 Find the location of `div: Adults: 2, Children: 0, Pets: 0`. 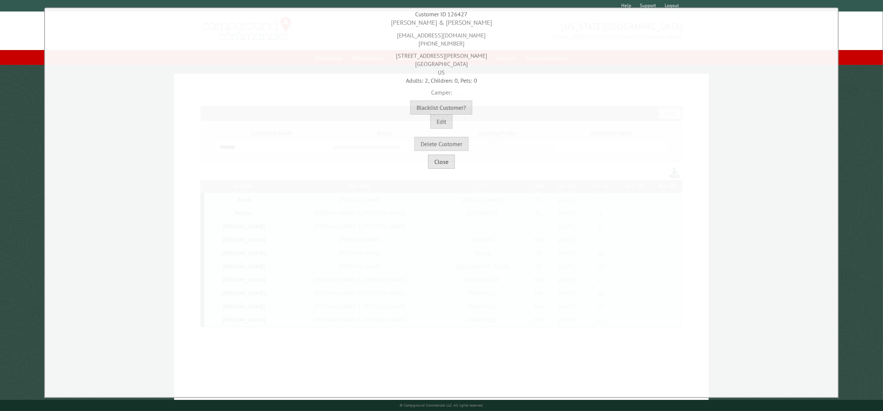

div: Adults: 2, Children: 0, Pets: 0 is located at coordinates (441, 81).